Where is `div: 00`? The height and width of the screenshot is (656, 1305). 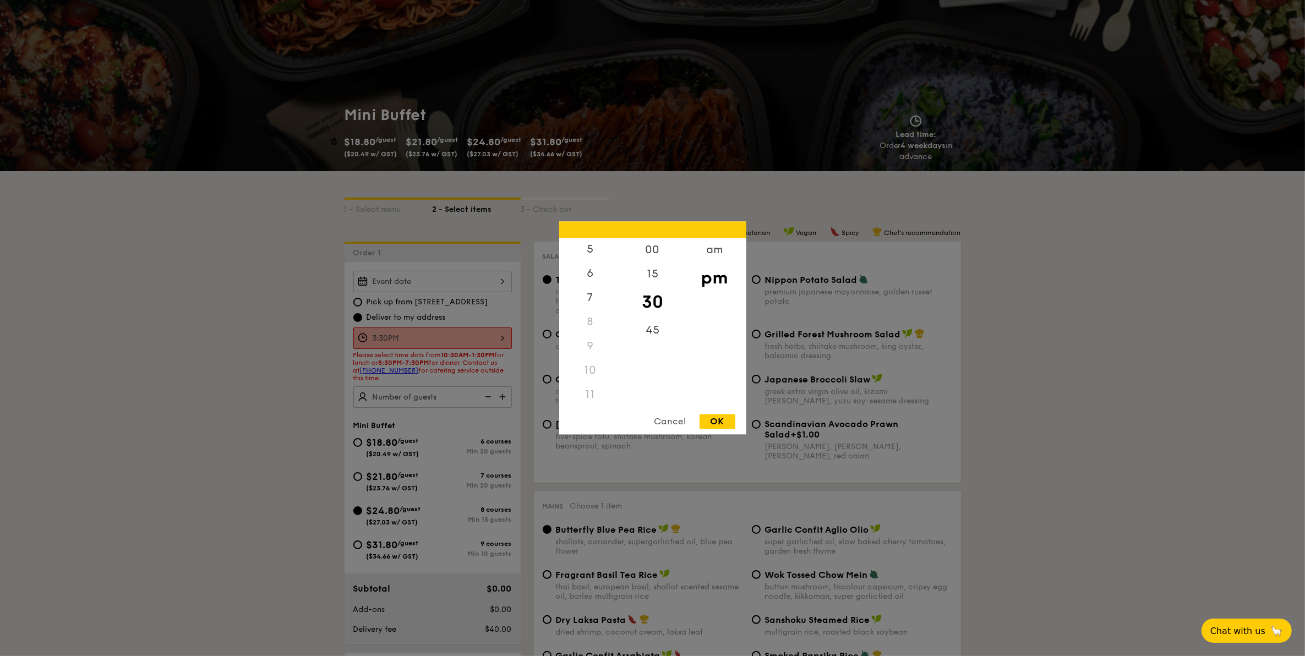
div: 00 is located at coordinates (652, 251).